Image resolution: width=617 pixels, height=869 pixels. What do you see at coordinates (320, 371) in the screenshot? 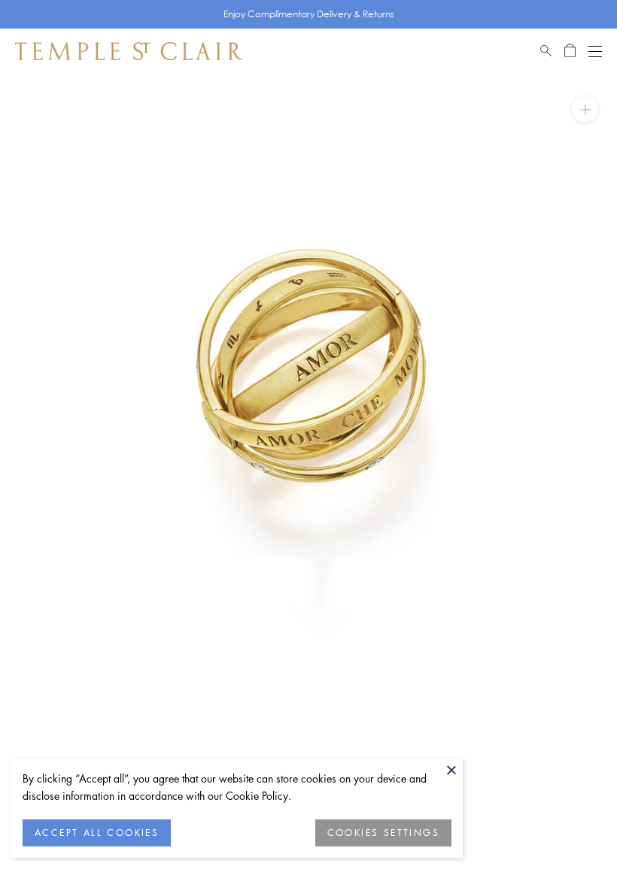
I see `img: 18K Astrid Ring` at bounding box center [320, 371].